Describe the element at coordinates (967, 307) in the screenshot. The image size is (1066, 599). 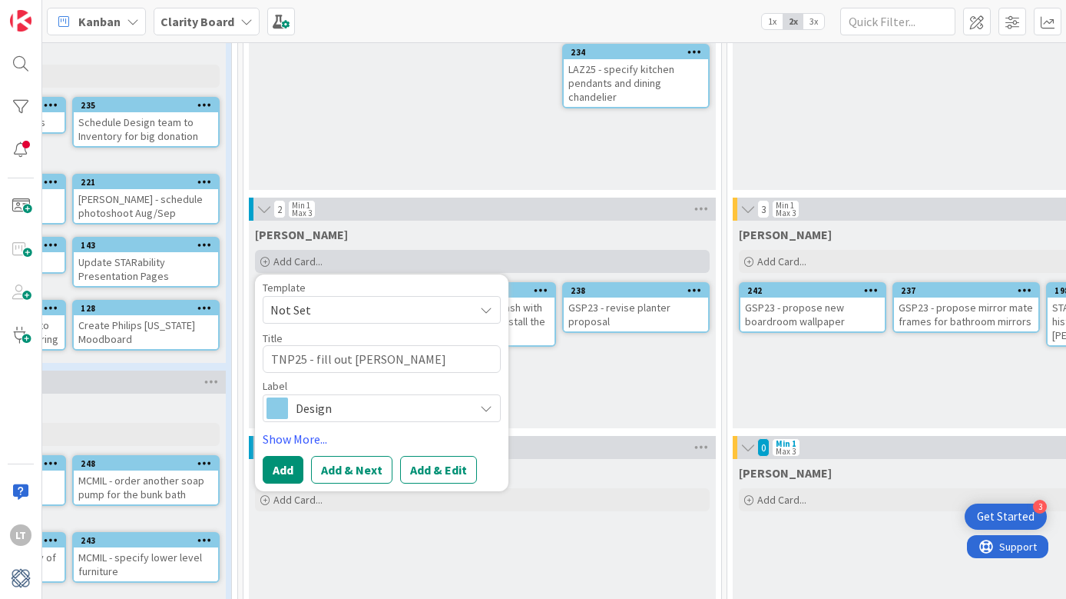
I see `a: 237GSP23 - propose mirror mate frames for bathroom mirrors` at that location.